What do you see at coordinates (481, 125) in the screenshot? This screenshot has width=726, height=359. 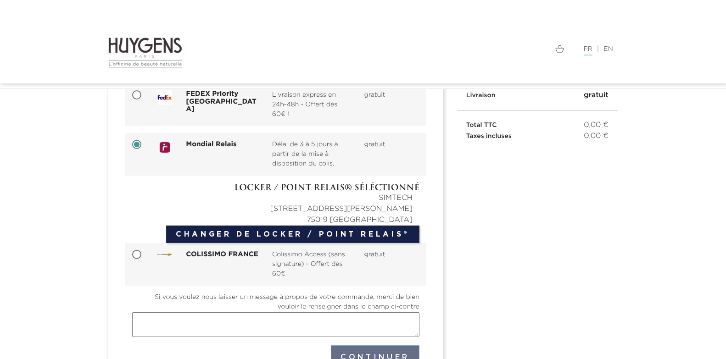 I see `span: Total TTC` at bounding box center [481, 125].